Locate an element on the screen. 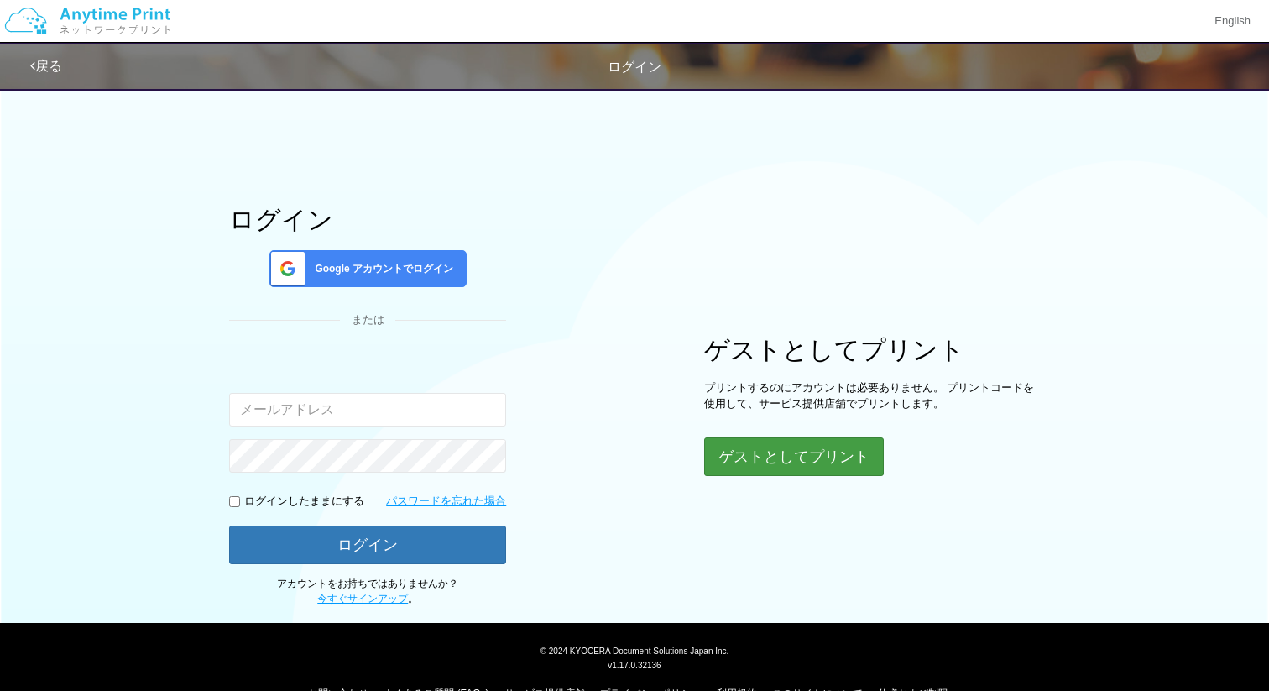 This screenshot has width=1269, height=691. h1: ゲストとしてプリント is located at coordinates (872, 349).